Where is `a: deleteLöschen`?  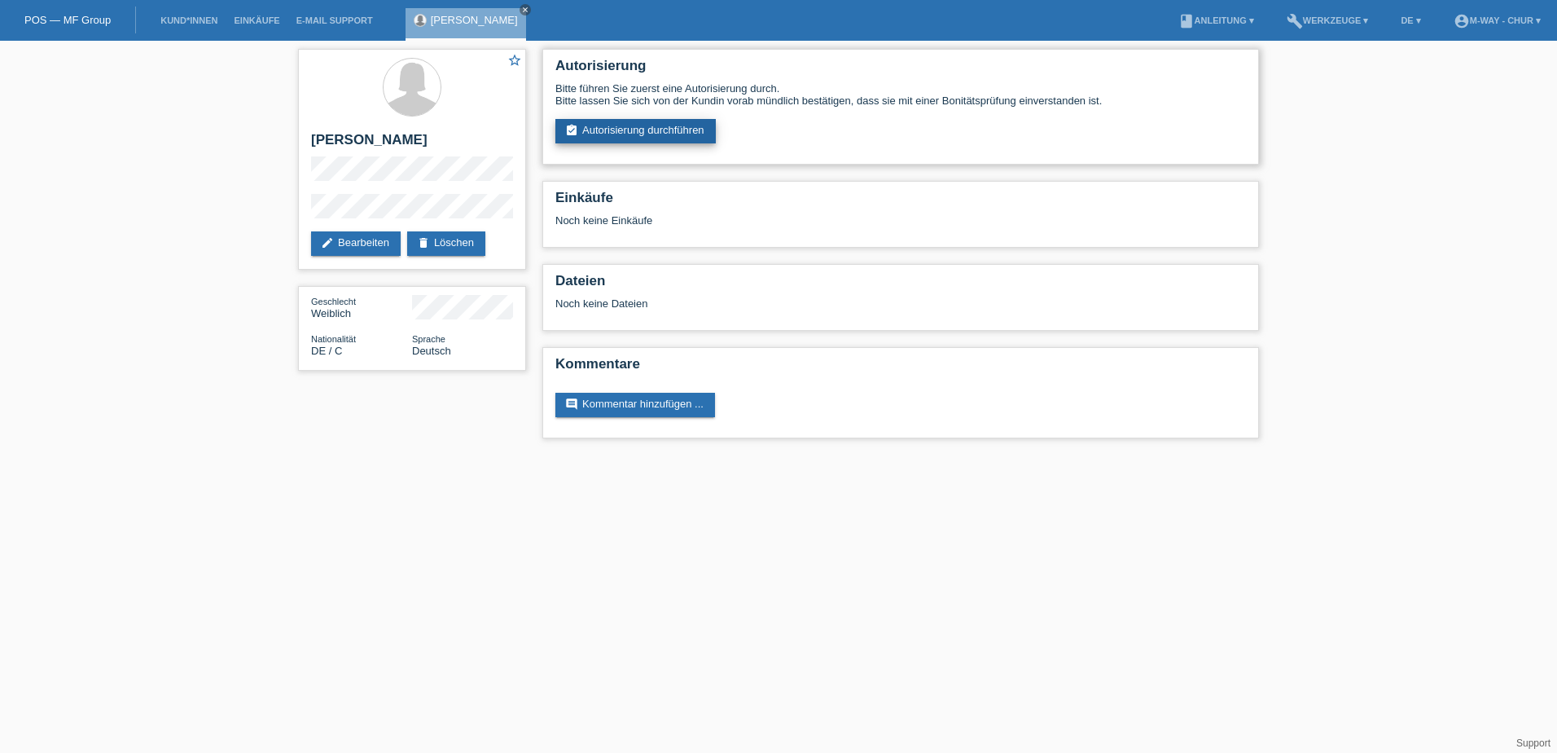 a: deleteLöschen is located at coordinates (446, 244).